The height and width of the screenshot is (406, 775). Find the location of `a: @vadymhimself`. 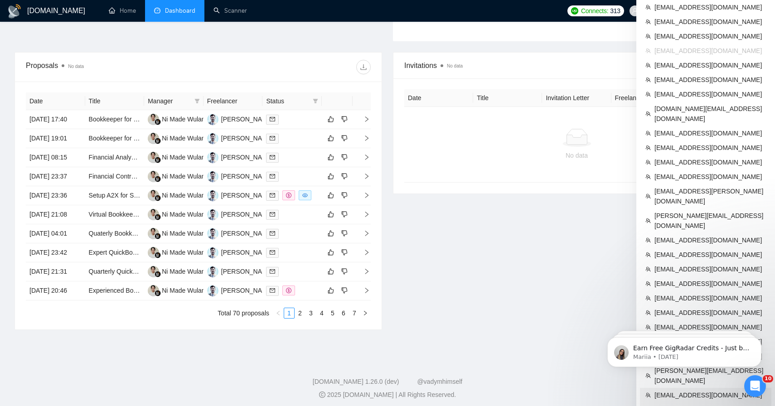

a: @vadymhimself is located at coordinates (440, 382).